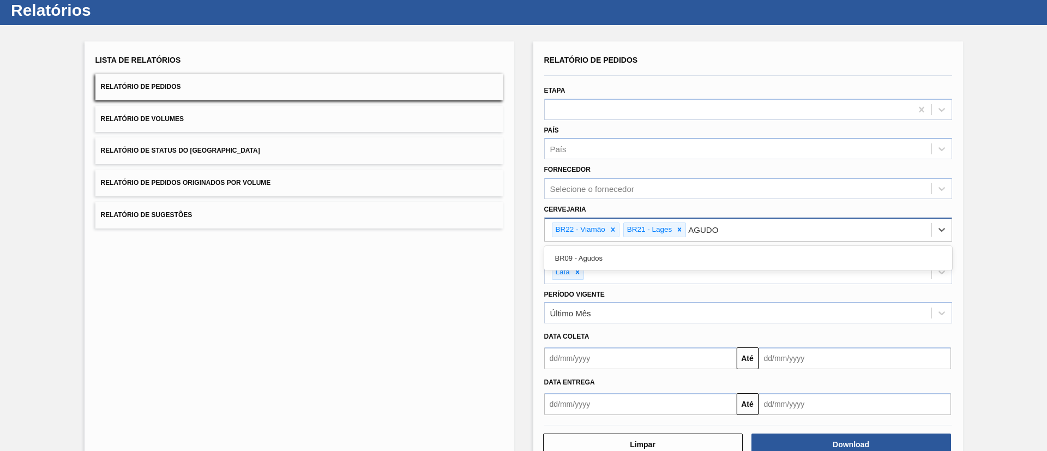 The width and height of the screenshot is (1047, 451). What do you see at coordinates (580, 230) in the screenshot?
I see `div: BR22 - Viamão` at bounding box center [580, 230].